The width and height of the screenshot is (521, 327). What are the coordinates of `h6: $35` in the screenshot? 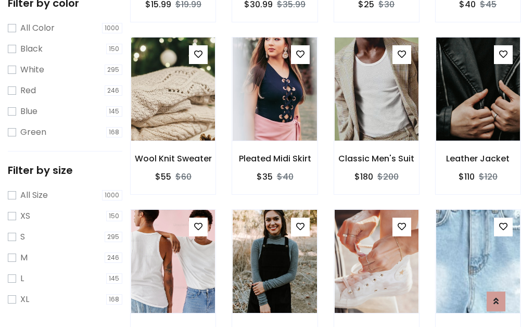 It's located at (264, 176).